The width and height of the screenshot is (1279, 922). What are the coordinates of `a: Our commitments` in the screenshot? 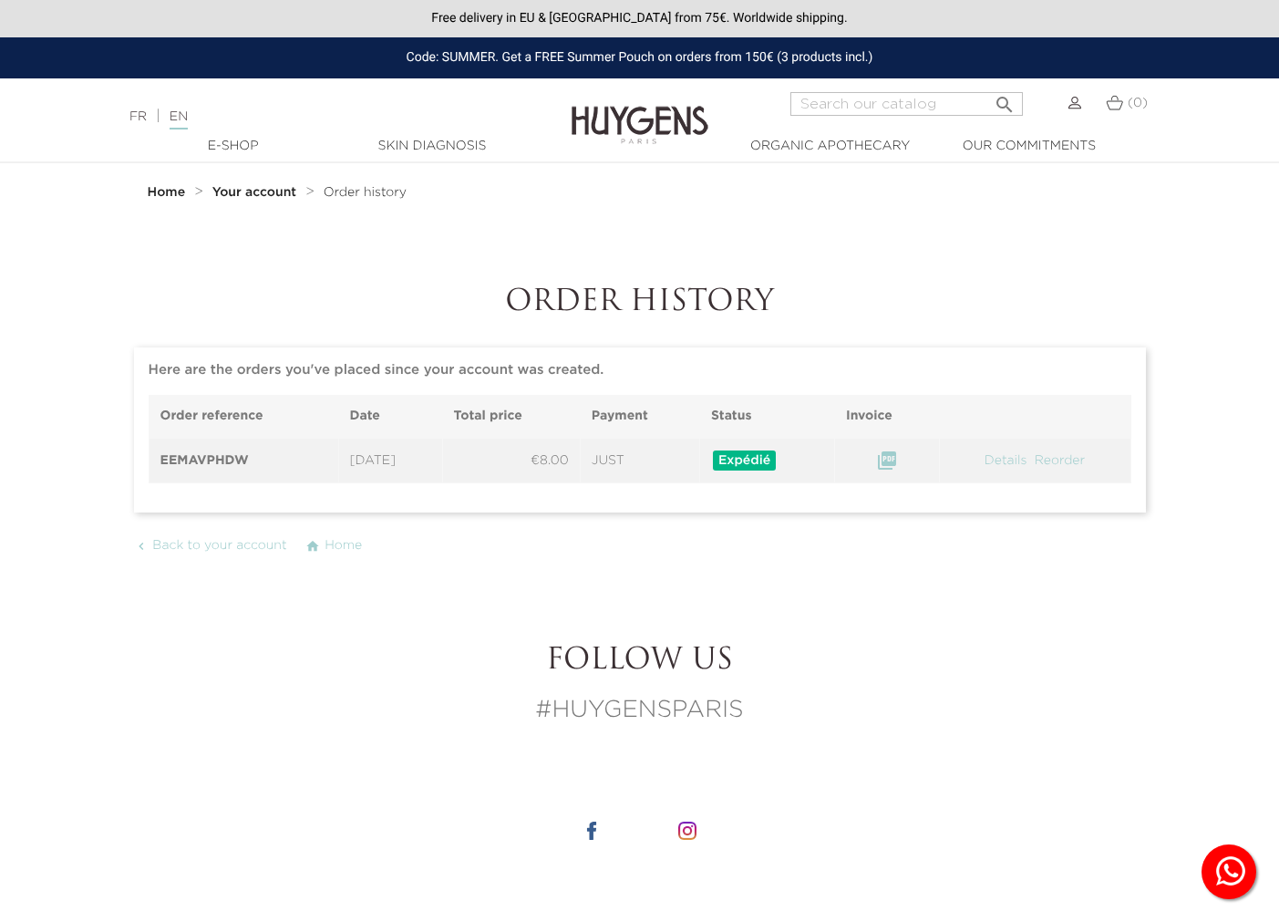 It's located at (1029, 146).